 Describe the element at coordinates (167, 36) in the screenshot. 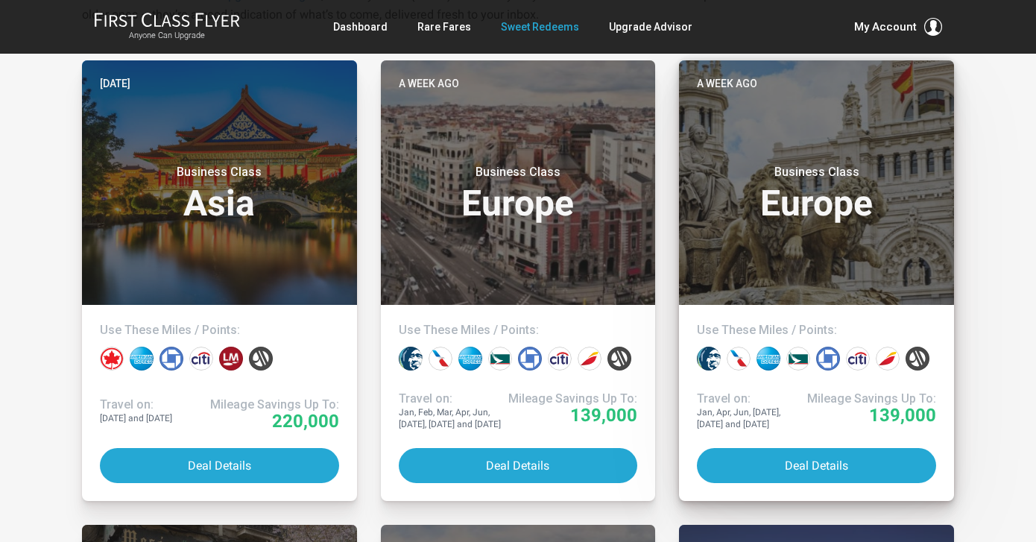

I see `small: Anyone Can Upgrade` at that location.